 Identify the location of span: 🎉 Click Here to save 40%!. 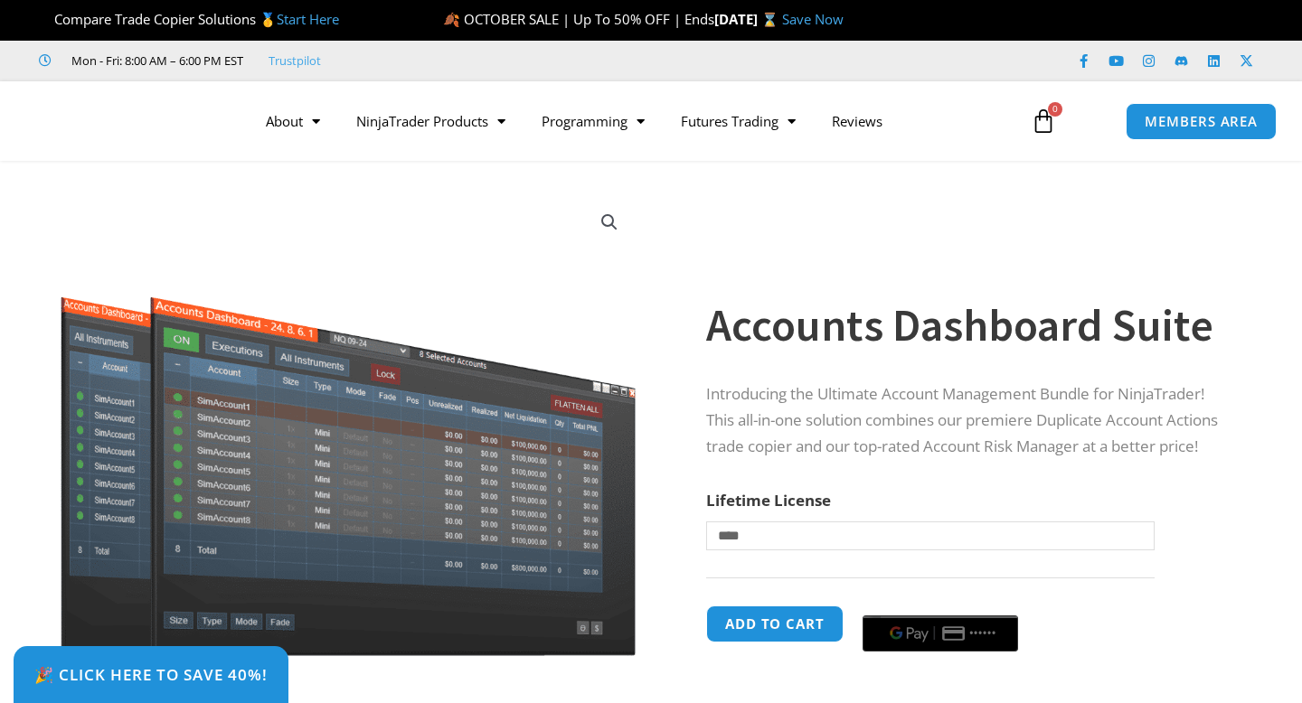
(151, 674).